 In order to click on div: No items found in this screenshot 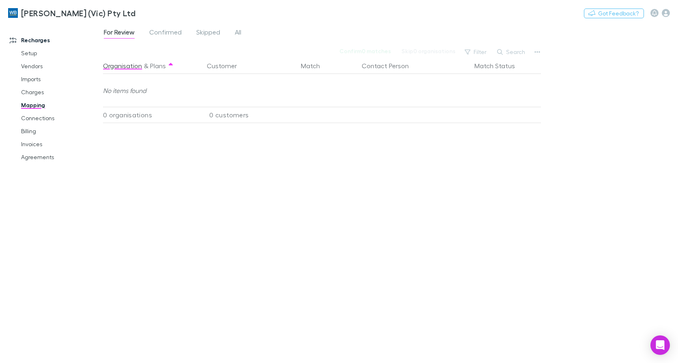, I will do `click(320, 90)`.